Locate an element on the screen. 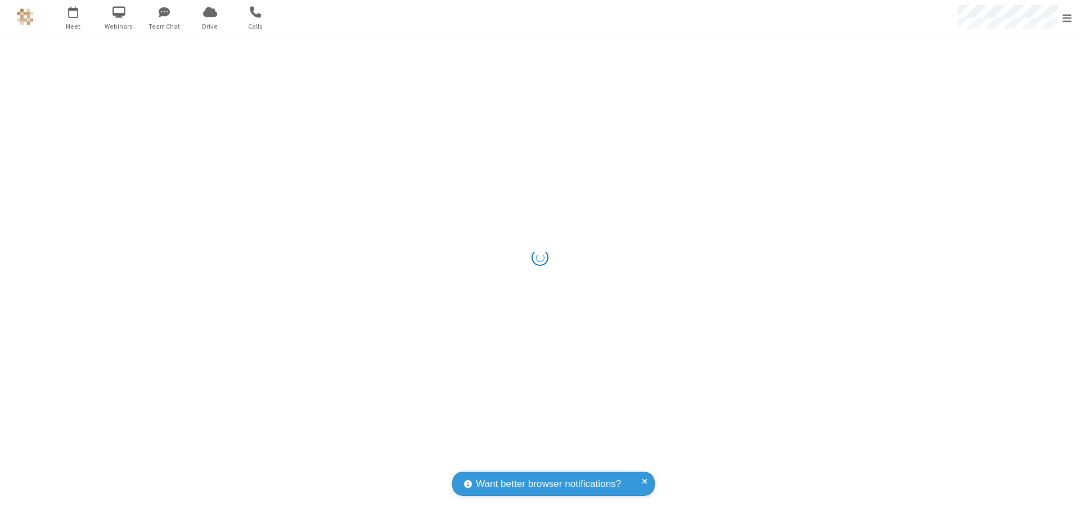 The height and width of the screenshot is (515, 1080). span: Meet is located at coordinates (73, 26).